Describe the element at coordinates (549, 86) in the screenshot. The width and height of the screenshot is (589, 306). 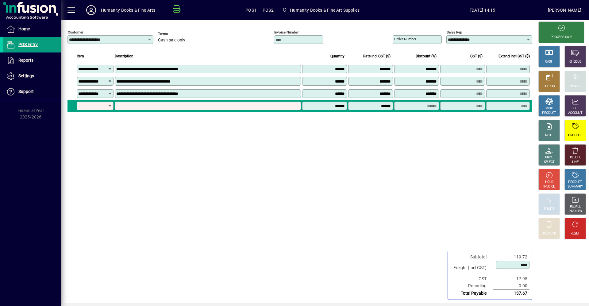
I see `div: EFTPOS` at that location.